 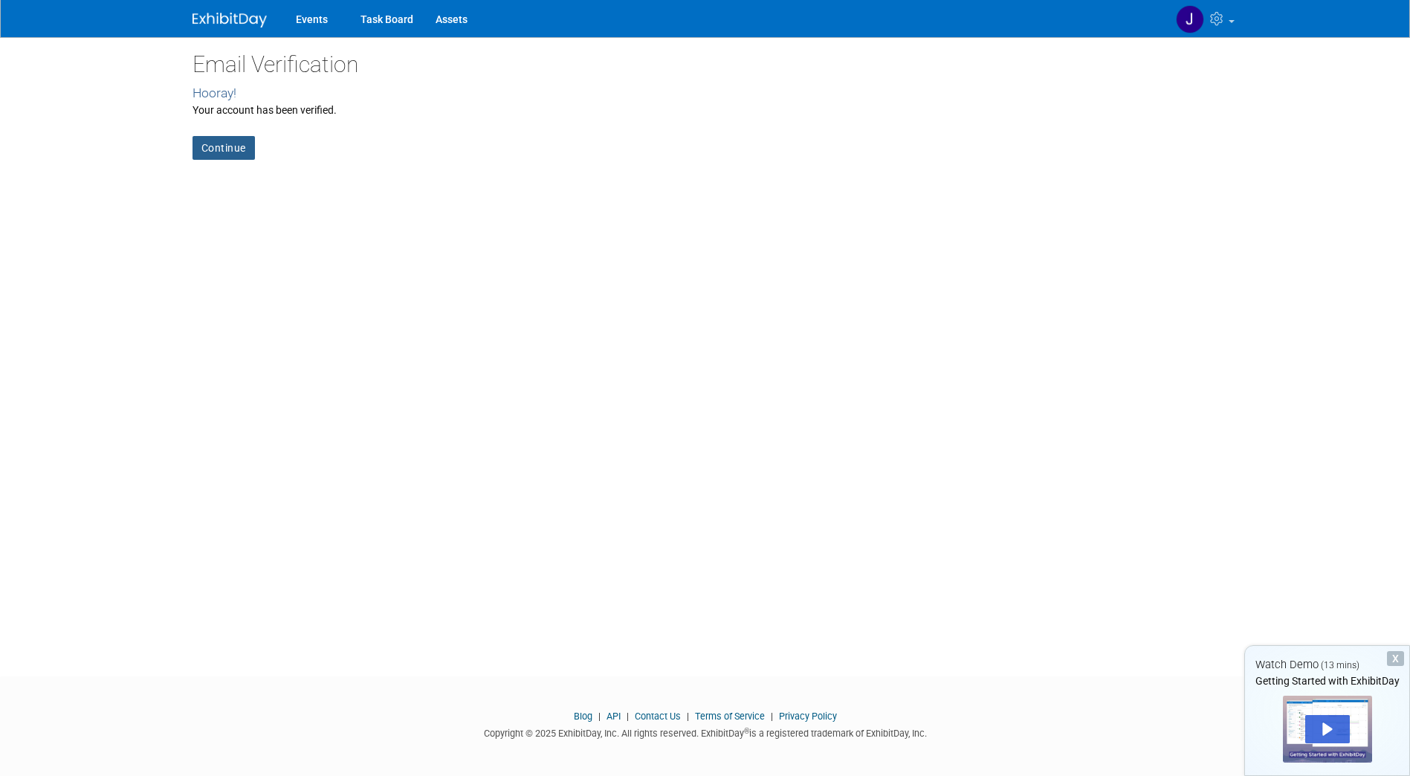 What do you see at coordinates (1327, 729) in the screenshot?
I see `div: Play` at bounding box center [1327, 729].